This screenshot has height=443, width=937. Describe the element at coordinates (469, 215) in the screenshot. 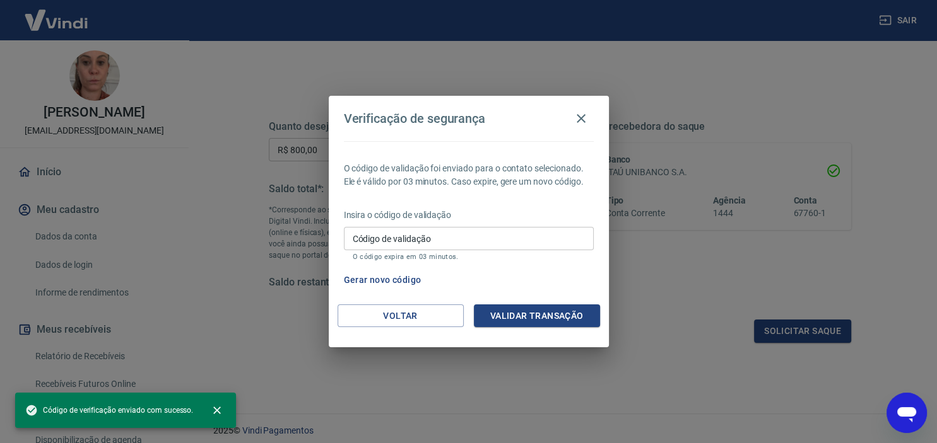

I see `p: Insira o código de validação` at that location.